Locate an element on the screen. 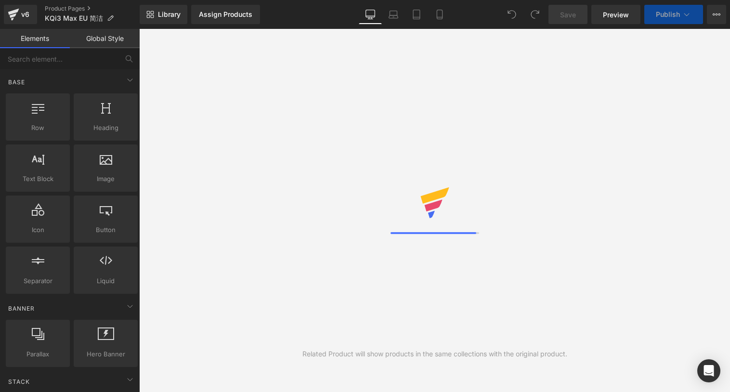 The height and width of the screenshot is (392, 730). span: Liquid is located at coordinates (105, 281).